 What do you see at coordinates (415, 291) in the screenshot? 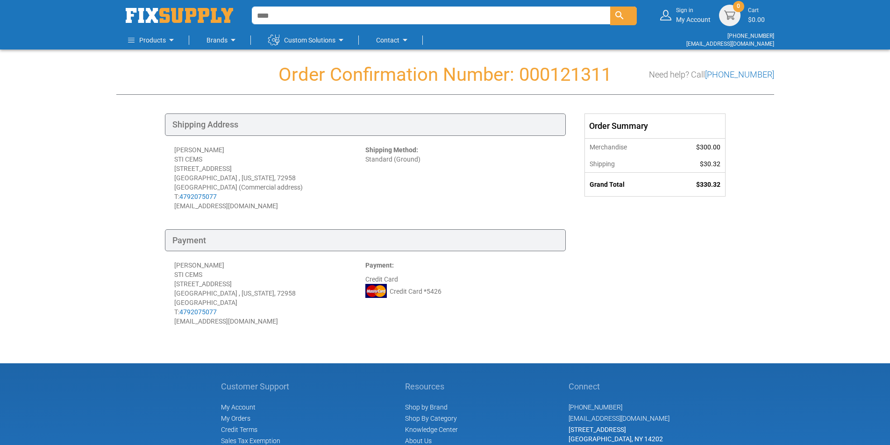
I see `span: Credit Card *5426` at bounding box center [415, 291].